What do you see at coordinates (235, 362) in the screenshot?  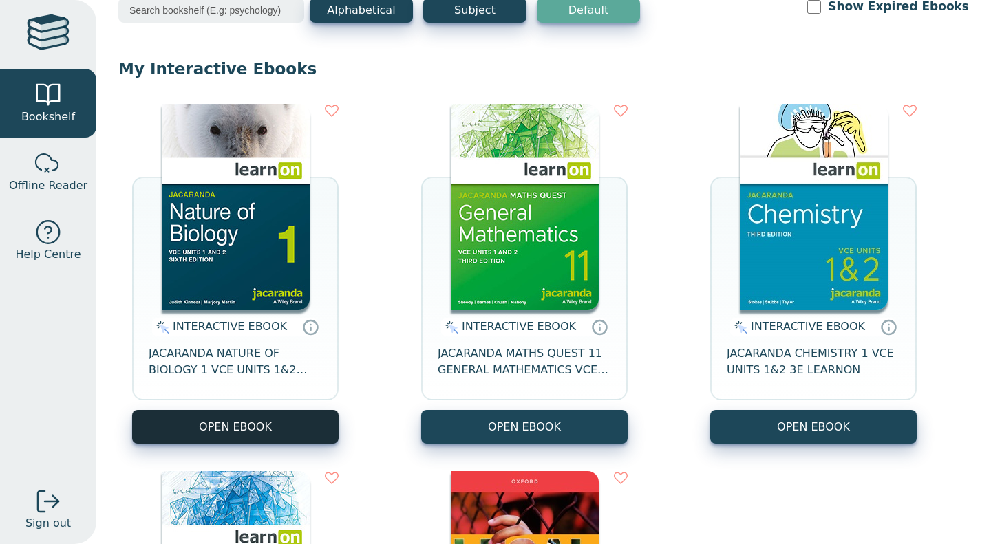 I see `span: JACARANDA NATURE OF BIOLOGY 1 VCE UNITS 1&2 LEARNON 6E (INCL STUDYON) EBOOK` at bounding box center [235, 362].